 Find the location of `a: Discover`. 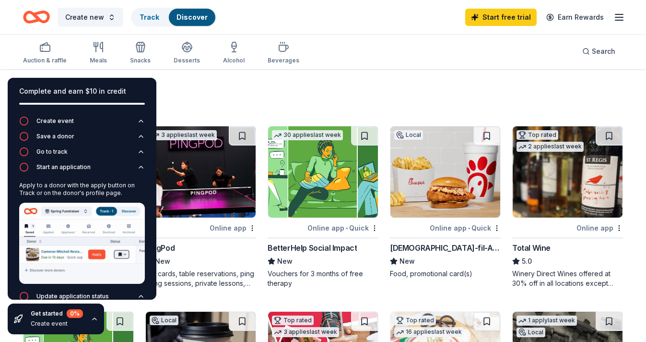

a: Discover is located at coordinates (192, 17).